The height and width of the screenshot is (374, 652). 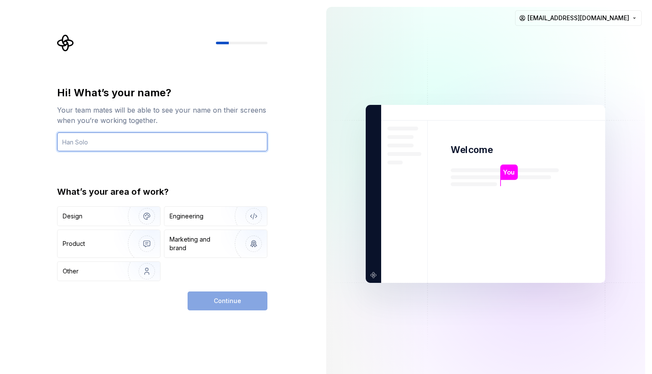 I want to click on p: You, so click(x=509, y=172).